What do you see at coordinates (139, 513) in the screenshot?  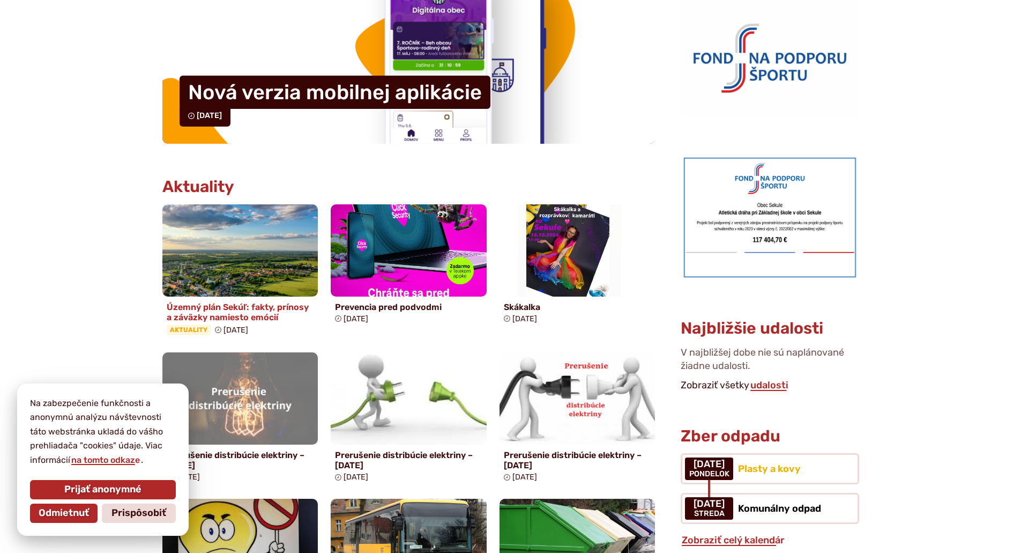 I see `button: Prispôsobiť` at bounding box center [139, 513].